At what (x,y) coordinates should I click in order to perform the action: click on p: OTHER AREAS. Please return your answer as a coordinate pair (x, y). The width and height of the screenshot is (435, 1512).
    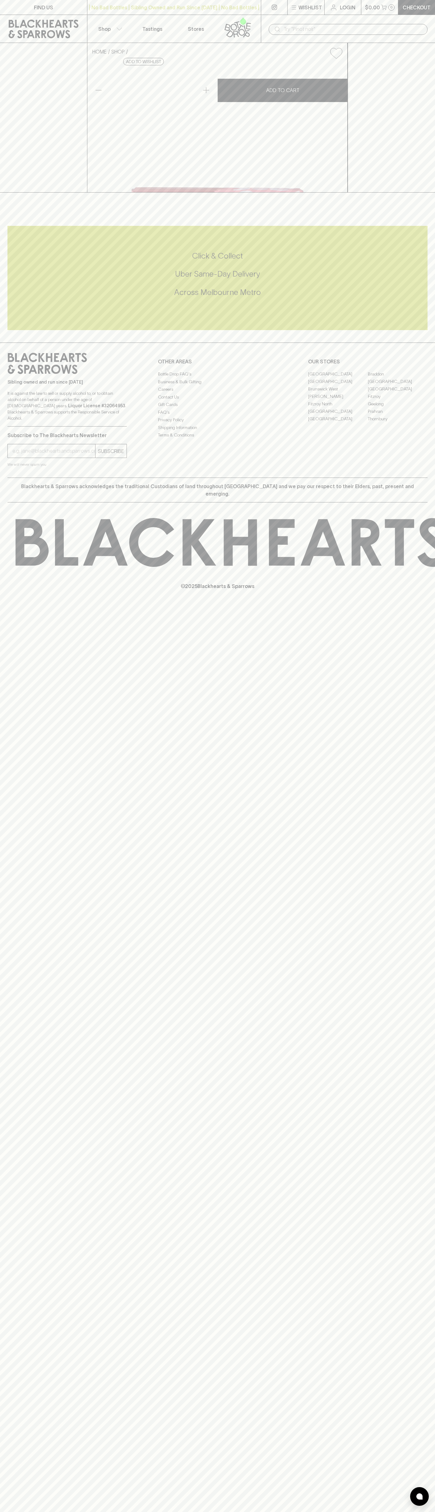
    Looking at the image, I should click on (218, 362).